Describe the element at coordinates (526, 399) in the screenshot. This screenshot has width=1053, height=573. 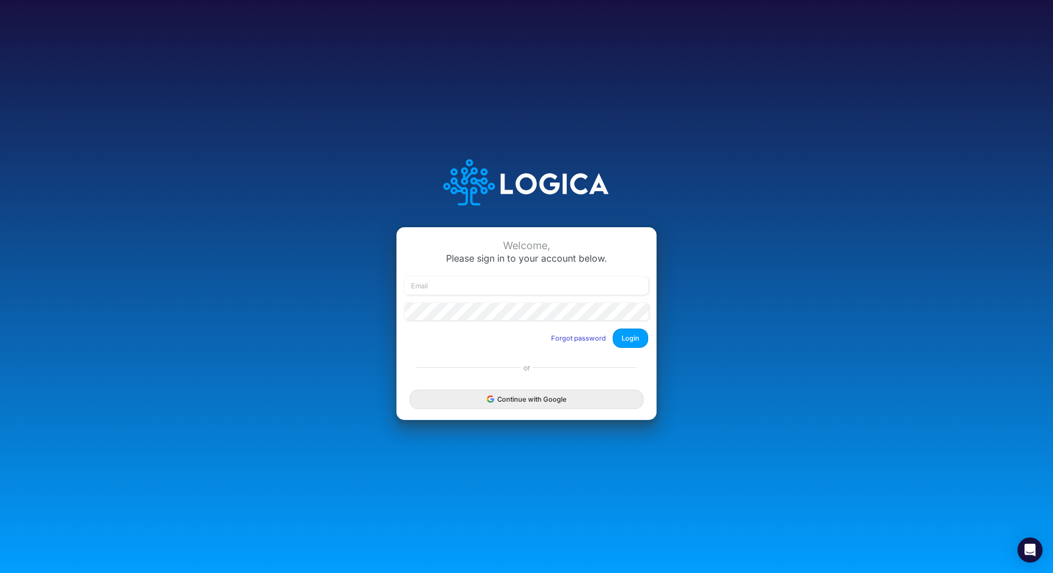
I see `button: Continue with Google` at that location.